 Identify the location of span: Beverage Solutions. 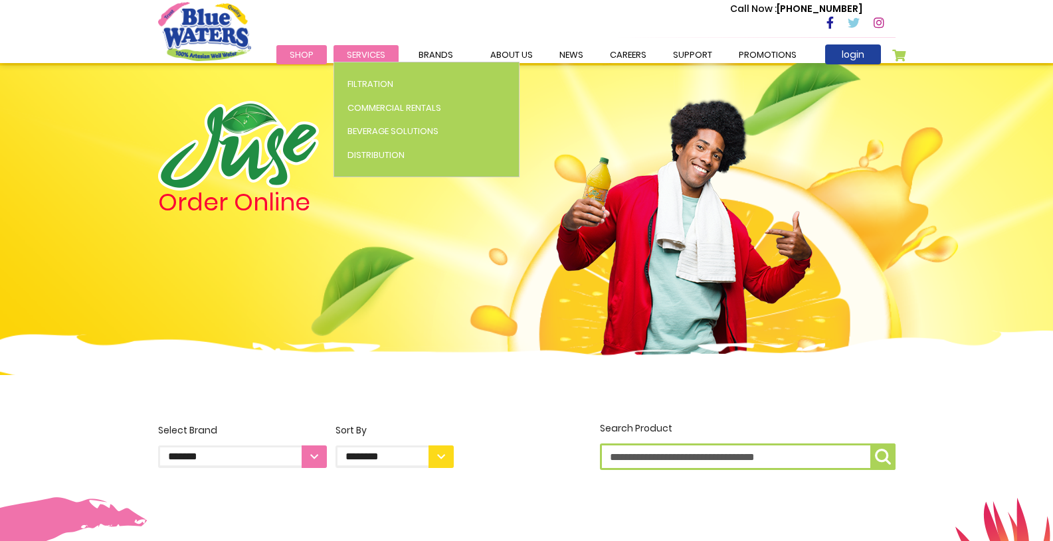
(393, 131).